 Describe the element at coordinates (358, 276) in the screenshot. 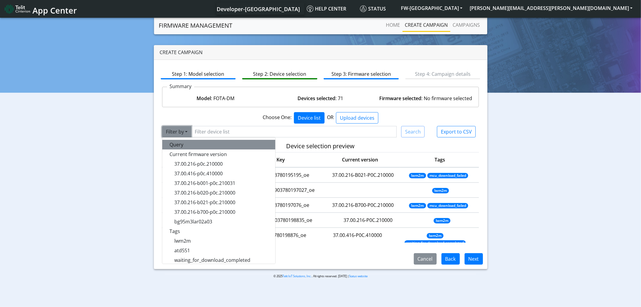

I see `a: Status website` at that location.